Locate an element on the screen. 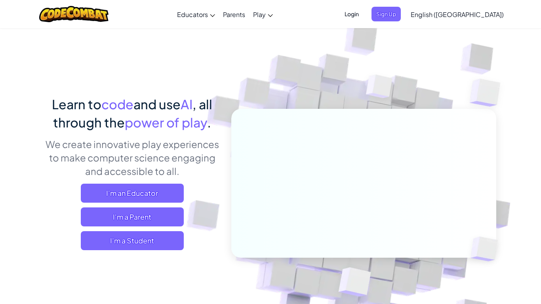 This screenshot has height=304, width=541. span: I'm a Student is located at coordinates (132, 241).